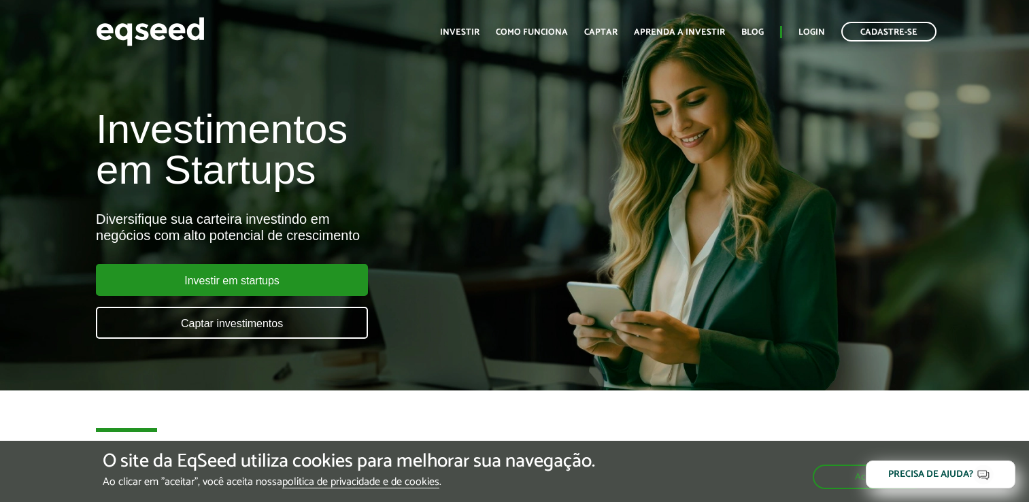  I want to click on h5: O site da EqSeed utiliza cookies para melhorar sua navegação., so click(349, 461).